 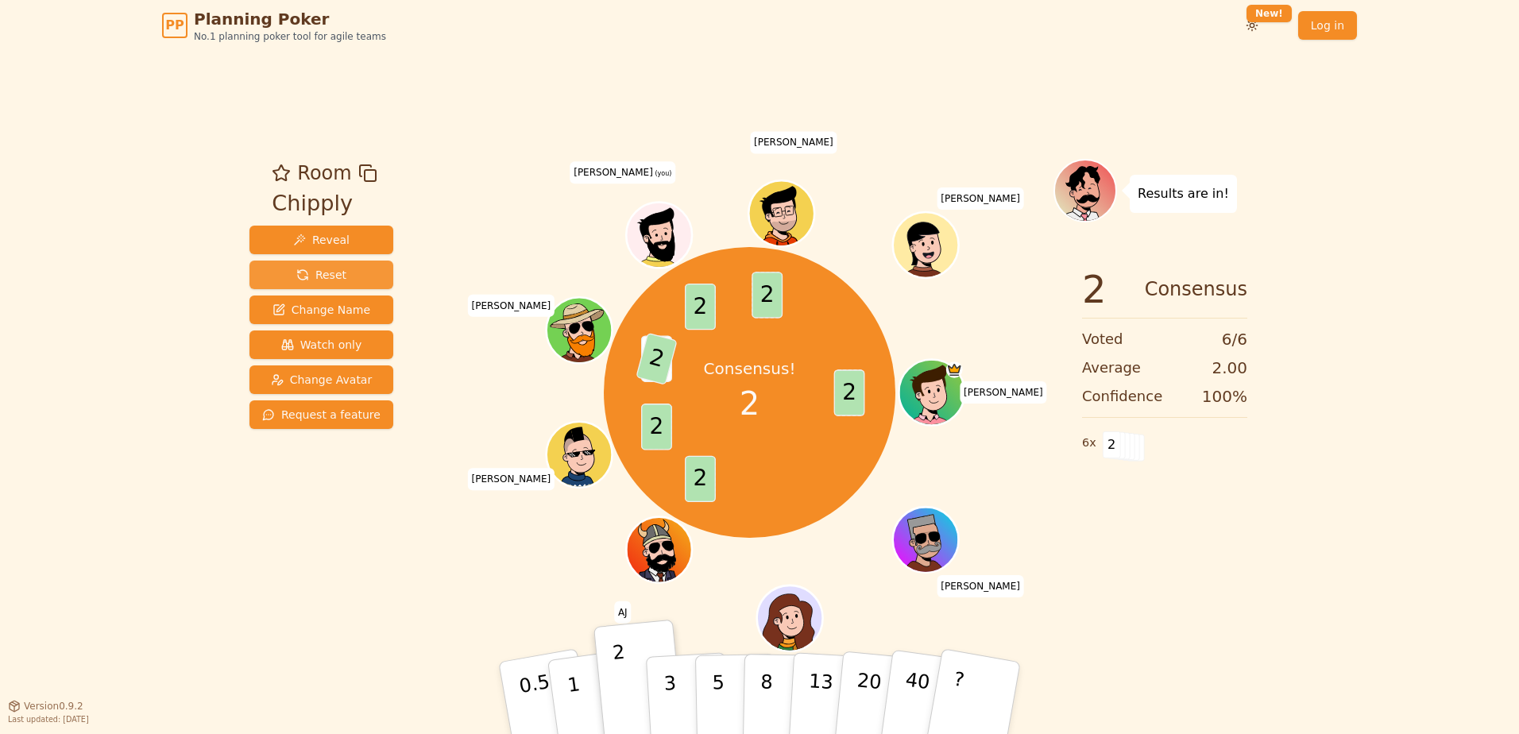 I want to click on span: PP, so click(x=174, y=25).